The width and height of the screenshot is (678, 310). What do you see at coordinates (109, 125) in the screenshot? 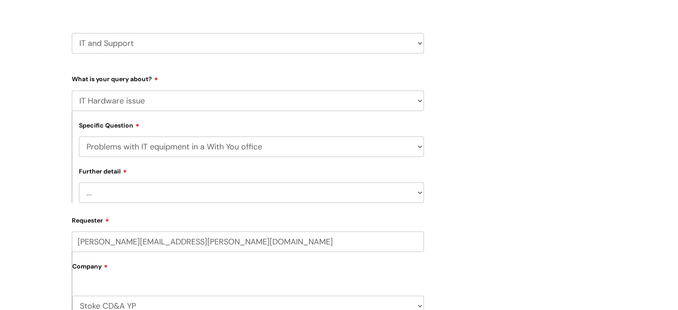
I see `label: Specific Question` at bounding box center [109, 125].